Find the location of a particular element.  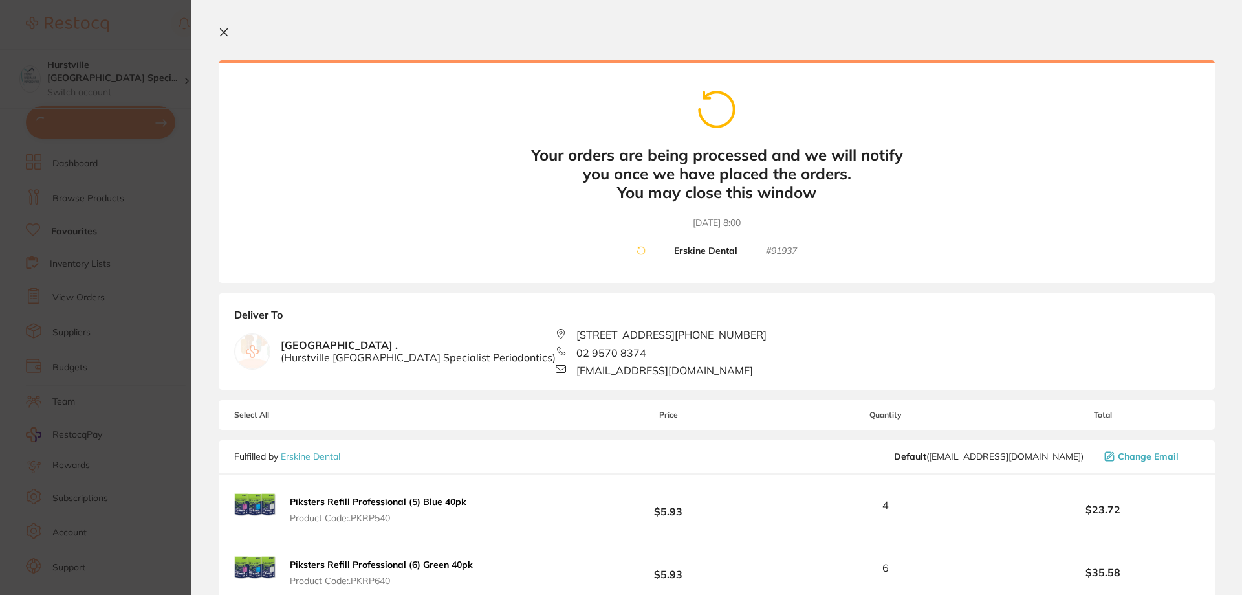

span: 6 is located at coordinates (886, 567).